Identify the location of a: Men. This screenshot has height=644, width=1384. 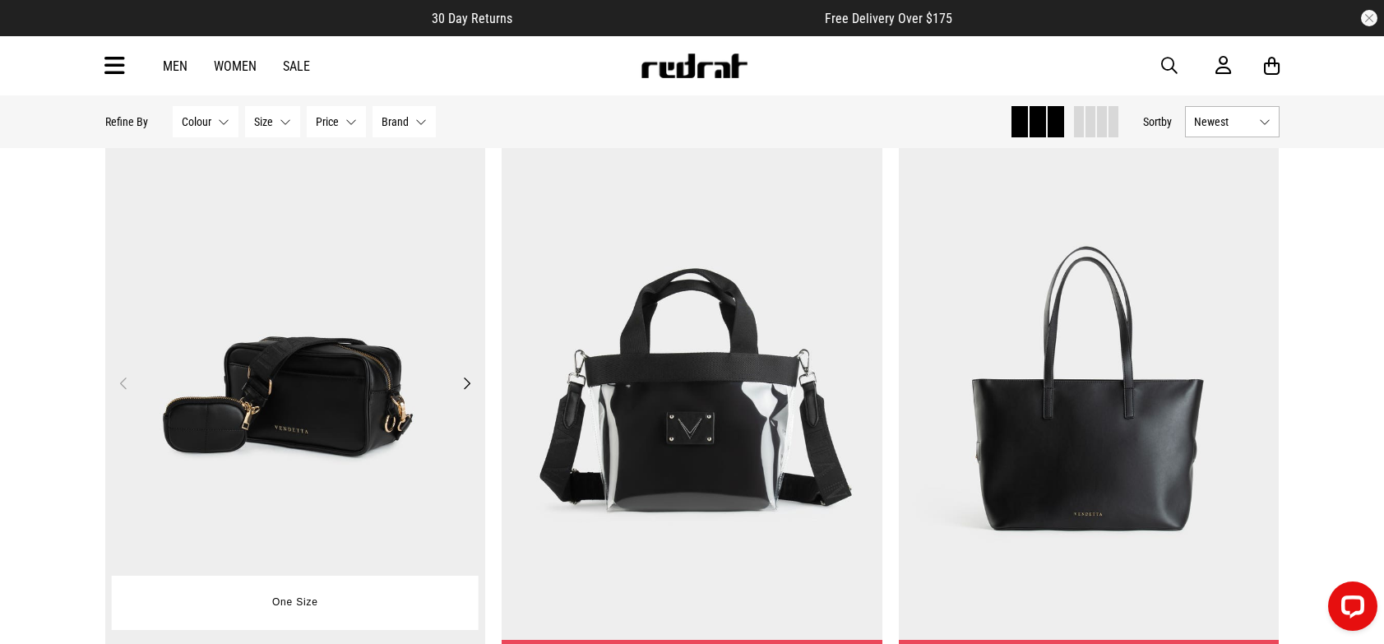
(175, 66).